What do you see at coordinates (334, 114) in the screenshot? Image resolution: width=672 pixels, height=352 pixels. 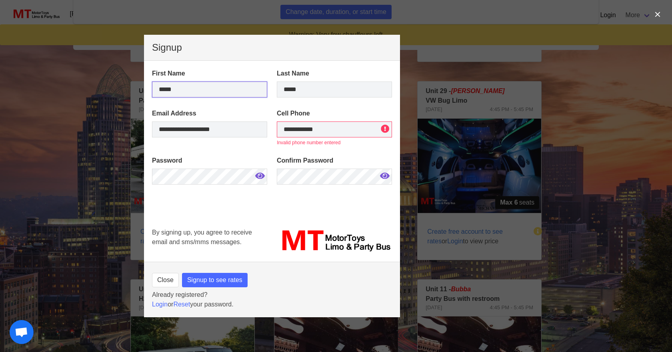 I see `label: Cell Phone` at bounding box center [334, 114].